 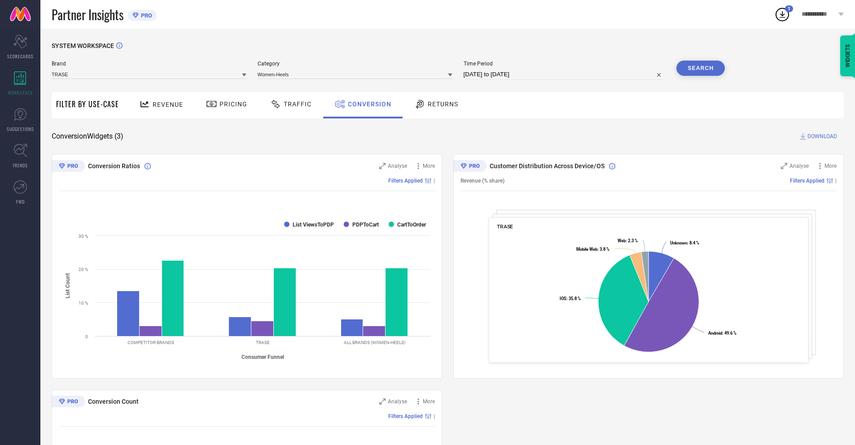 I want to click on span: SYSTEM WORKSPACE, so click(x=83, y=46).